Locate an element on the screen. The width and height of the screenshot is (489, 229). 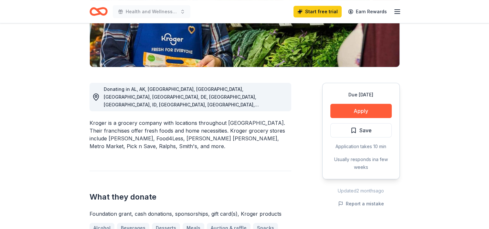
button: Save is located at coordinates (361, 130).